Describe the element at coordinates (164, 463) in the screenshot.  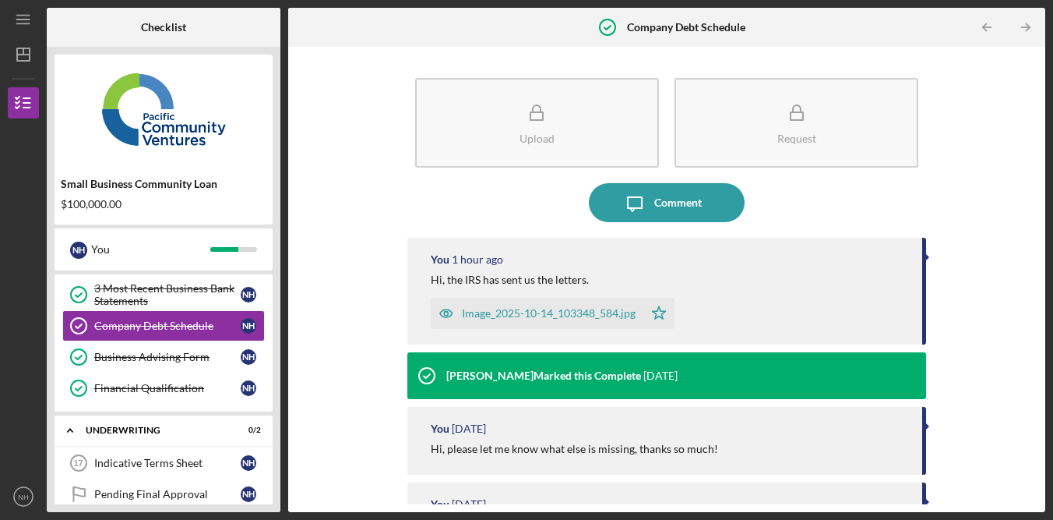
I see `a: 17Indicative Terms SheetNH` at that location.